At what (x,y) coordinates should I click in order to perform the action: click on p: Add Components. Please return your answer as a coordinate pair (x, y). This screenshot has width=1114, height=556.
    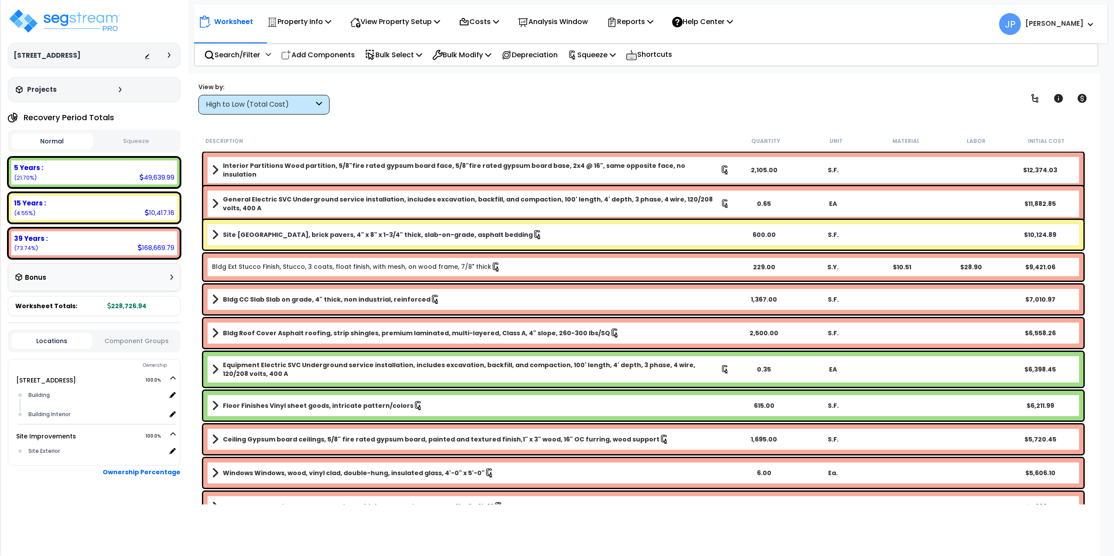
    Looking at the image, I should click on (318, 55).